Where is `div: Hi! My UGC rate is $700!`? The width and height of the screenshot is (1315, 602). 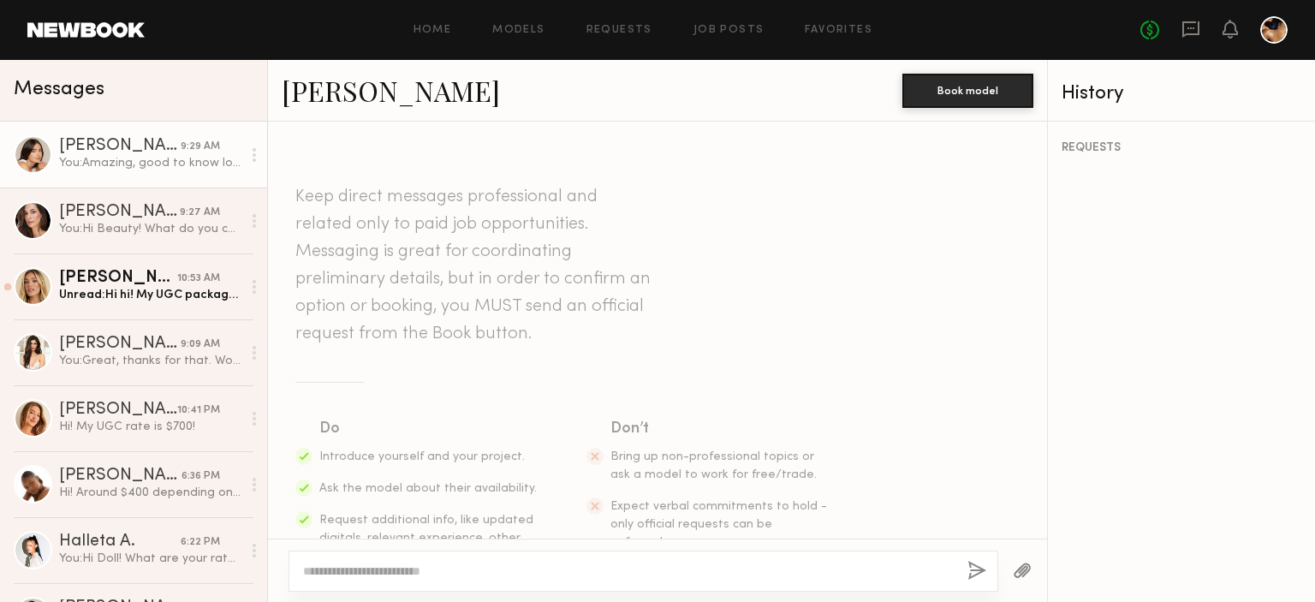 div: Hi! My UGC rate is $700! is located at coordinates (150, 426).